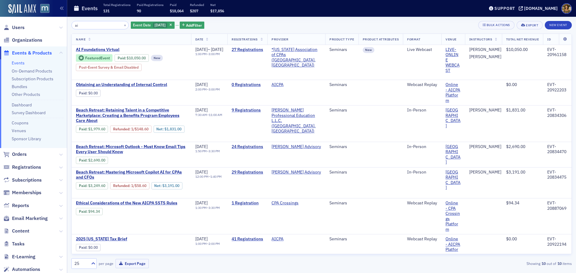 This screenshot has width=576, height=273. I want to click on div: Paid: 30 - $269000, so click(92, 161).